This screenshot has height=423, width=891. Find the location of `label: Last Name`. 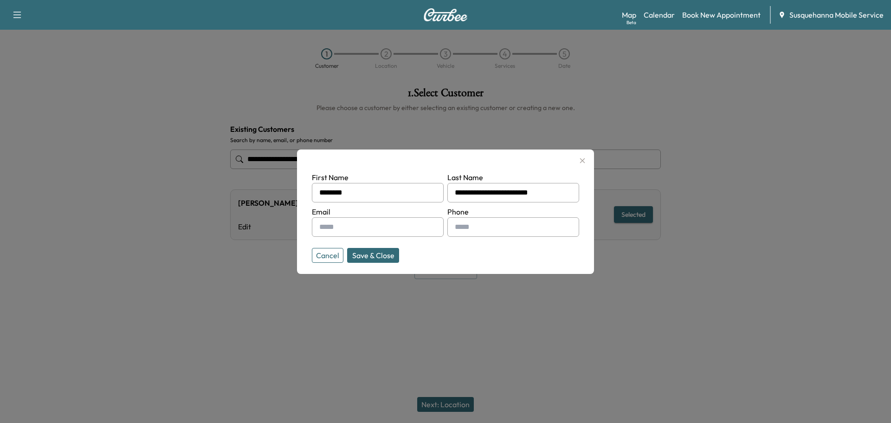

label: Last Name is located at coordinates (465, 177).